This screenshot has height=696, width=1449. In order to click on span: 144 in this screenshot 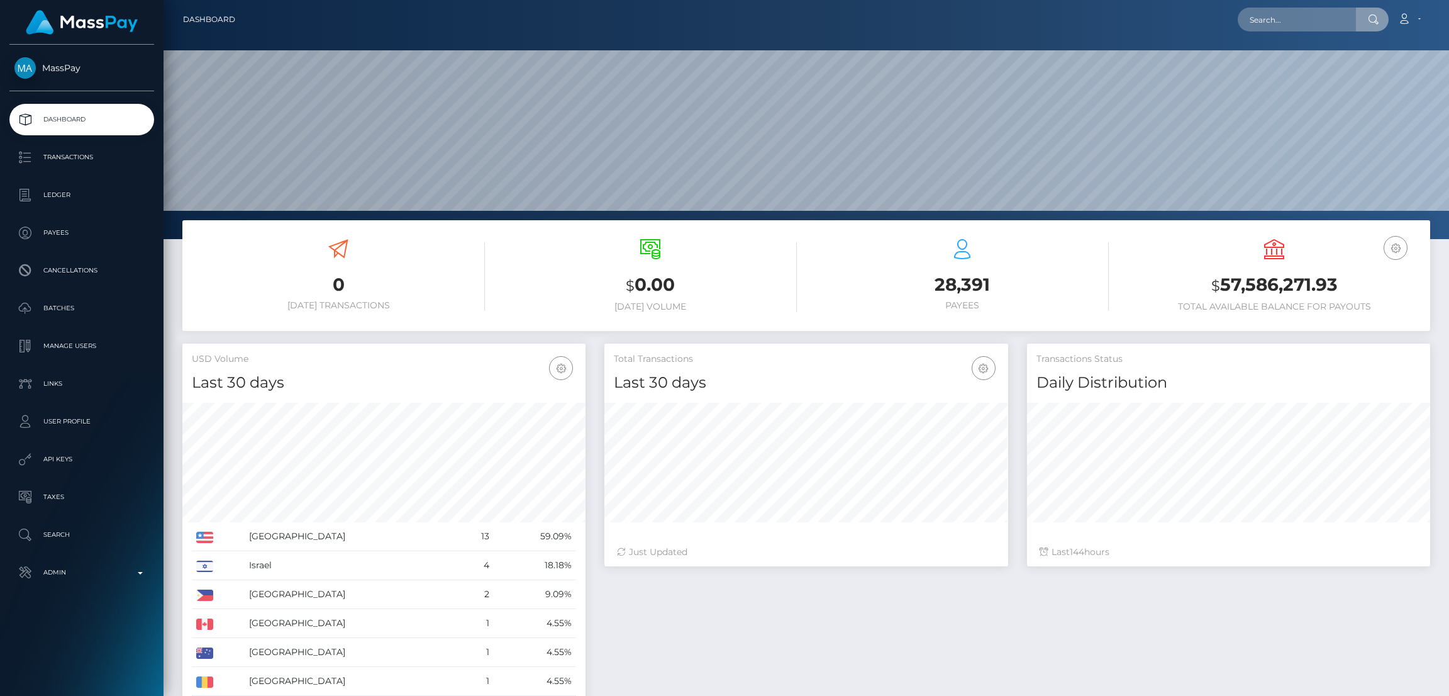, I will do `click(1077, 552)`.